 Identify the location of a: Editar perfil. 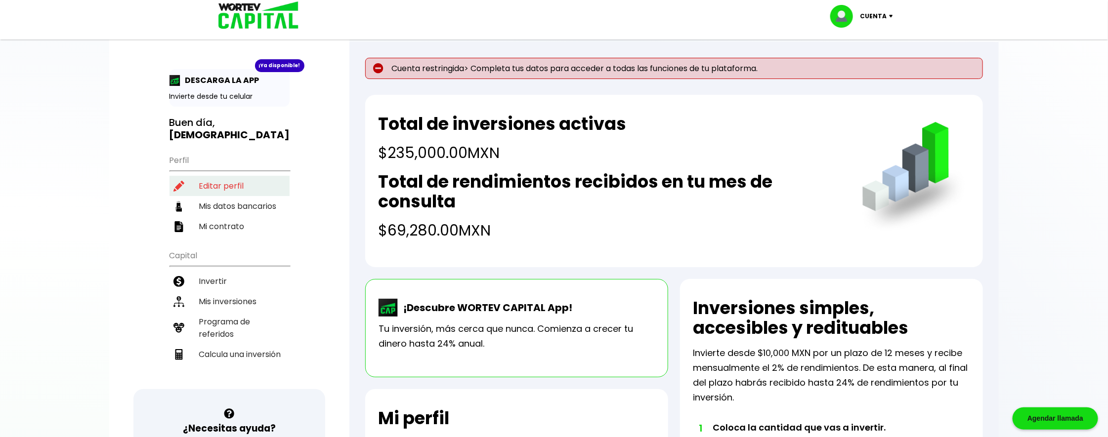
(229, 186).